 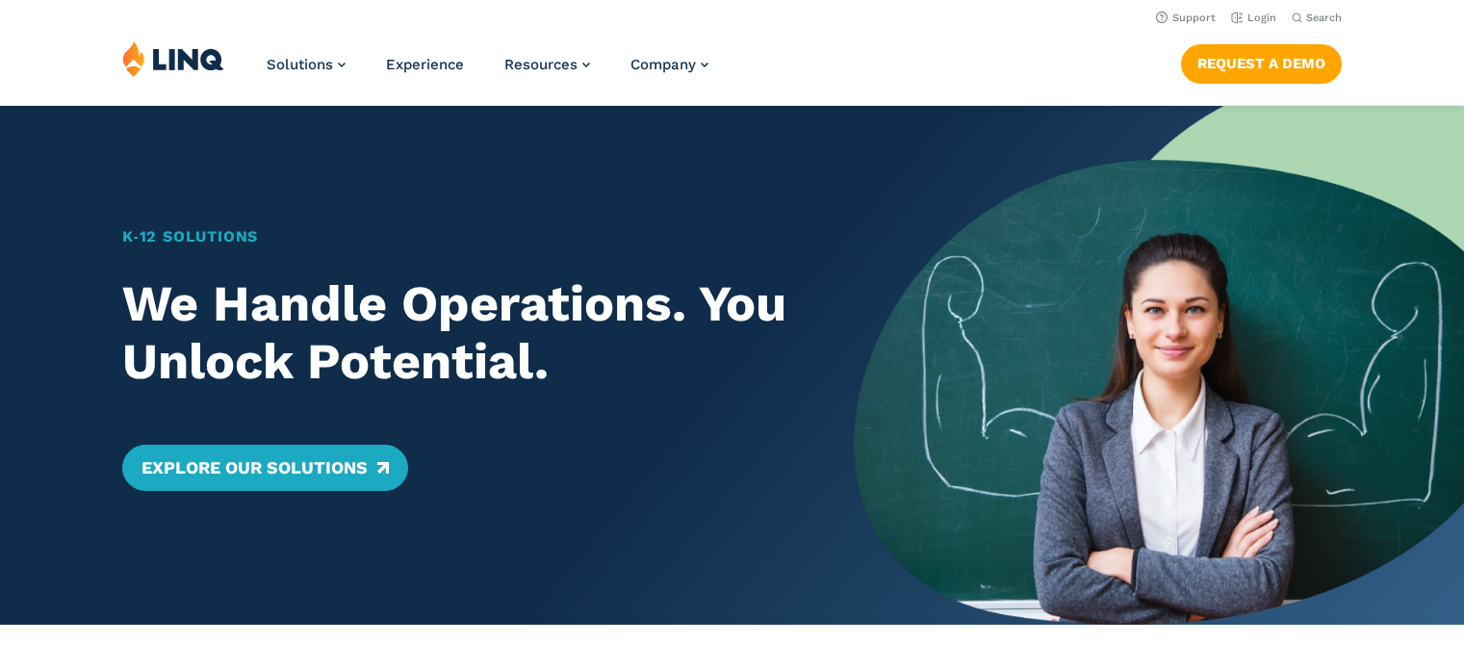 I want to click on h2: We Handle Operations. You Unlock Potential., so click(x=458, y=333).